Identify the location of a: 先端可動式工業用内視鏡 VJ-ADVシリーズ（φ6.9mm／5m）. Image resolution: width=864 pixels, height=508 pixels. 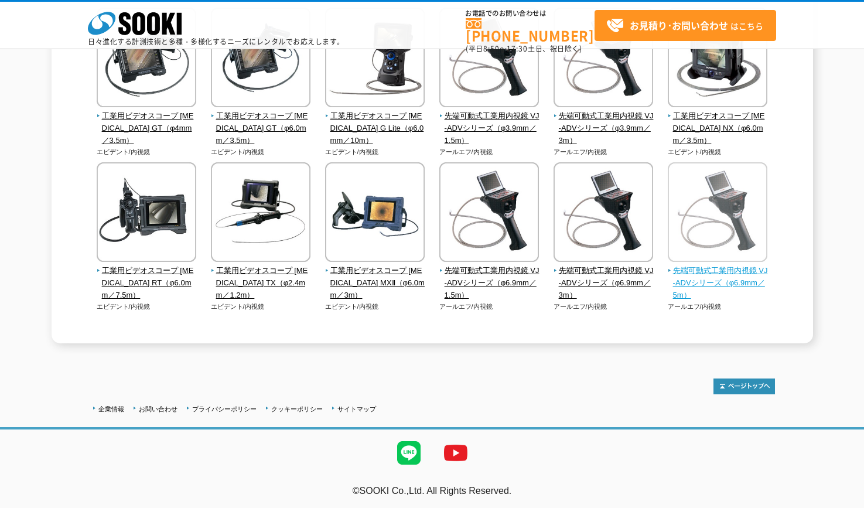
(718, 277).